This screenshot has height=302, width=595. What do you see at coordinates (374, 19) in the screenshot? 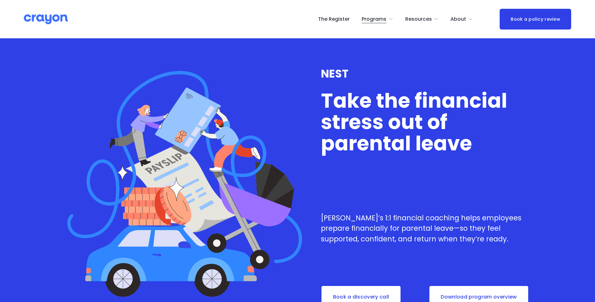
I see `span: Programs` at bounding box center [374, 19].